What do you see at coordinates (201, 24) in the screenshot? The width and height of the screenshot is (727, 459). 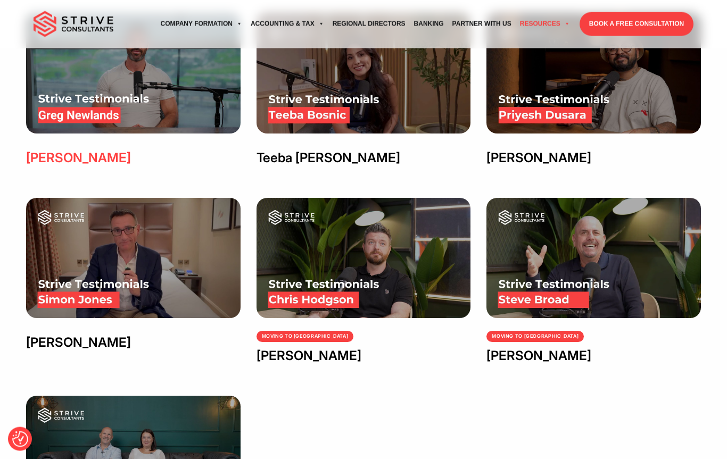 I see `a: Company Formation` at bounding box center [201, 24].